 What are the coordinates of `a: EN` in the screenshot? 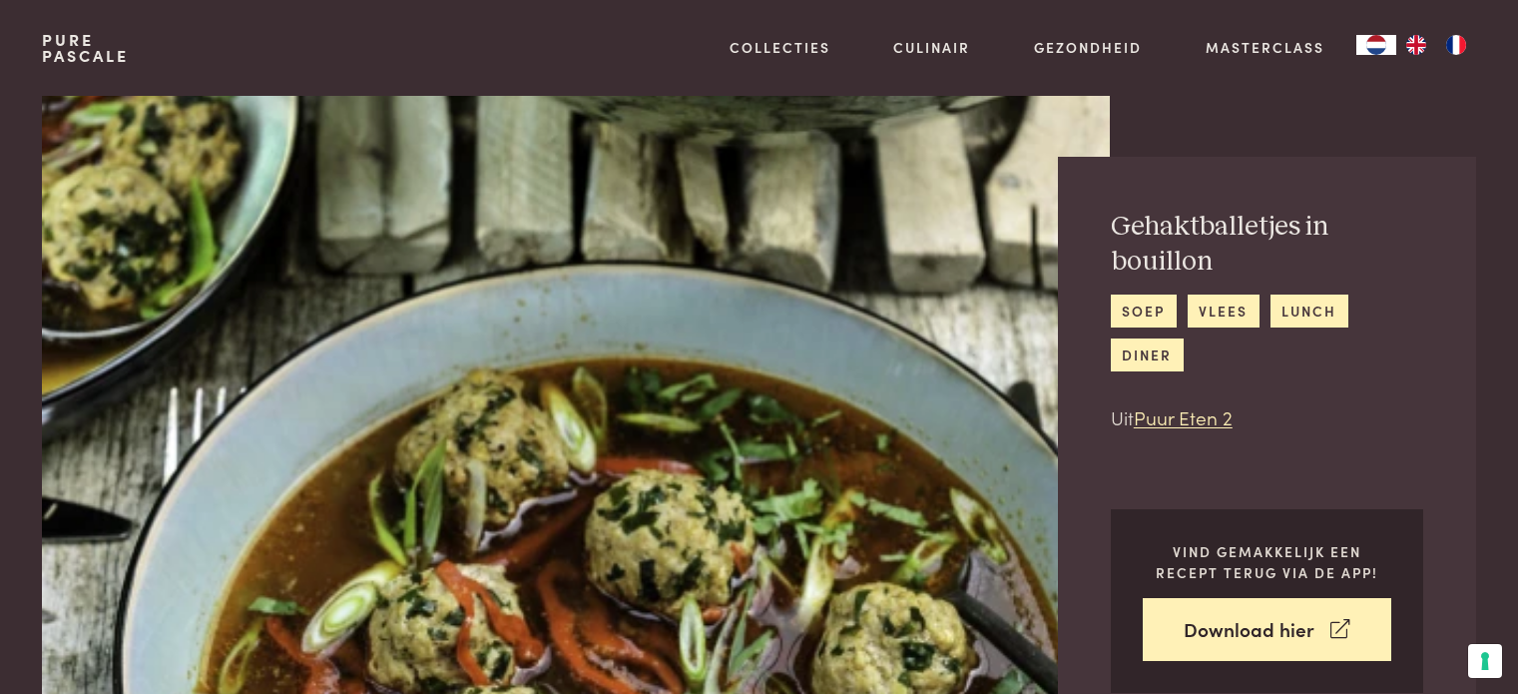 It's located at (1416, 45).